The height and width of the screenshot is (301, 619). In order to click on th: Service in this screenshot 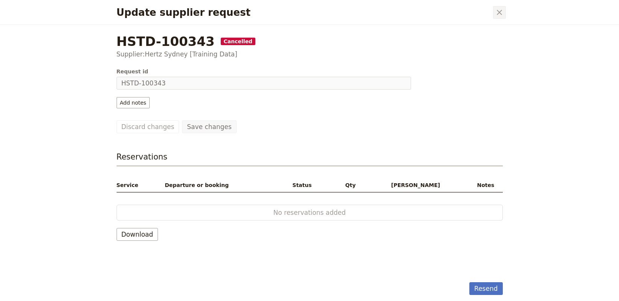, I will do `click(139, 185)`.